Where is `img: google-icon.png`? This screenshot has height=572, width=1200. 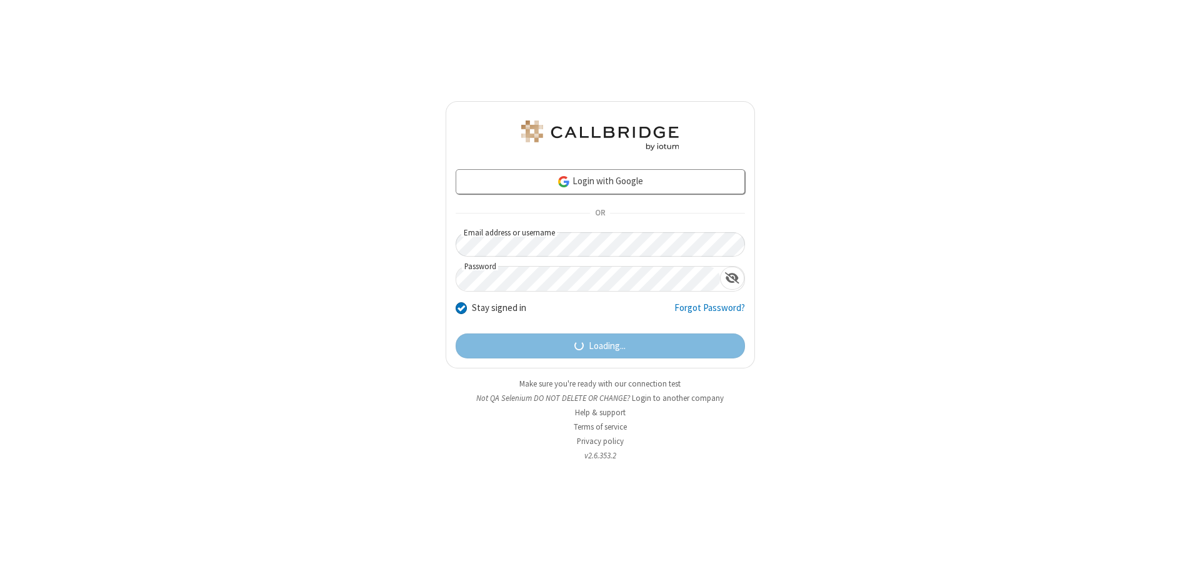 img: google-icon.png is located at coordinates (564, 182).